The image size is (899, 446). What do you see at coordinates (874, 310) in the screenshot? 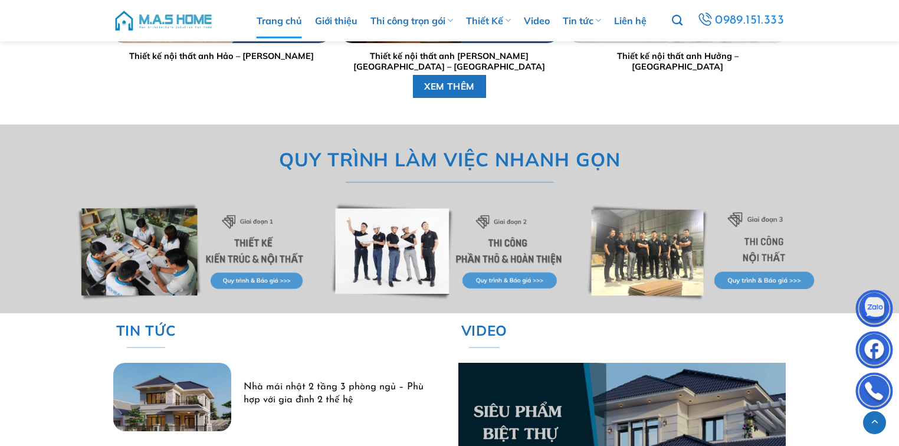
I see `img: Zalo` at bounding box center [874, 310].